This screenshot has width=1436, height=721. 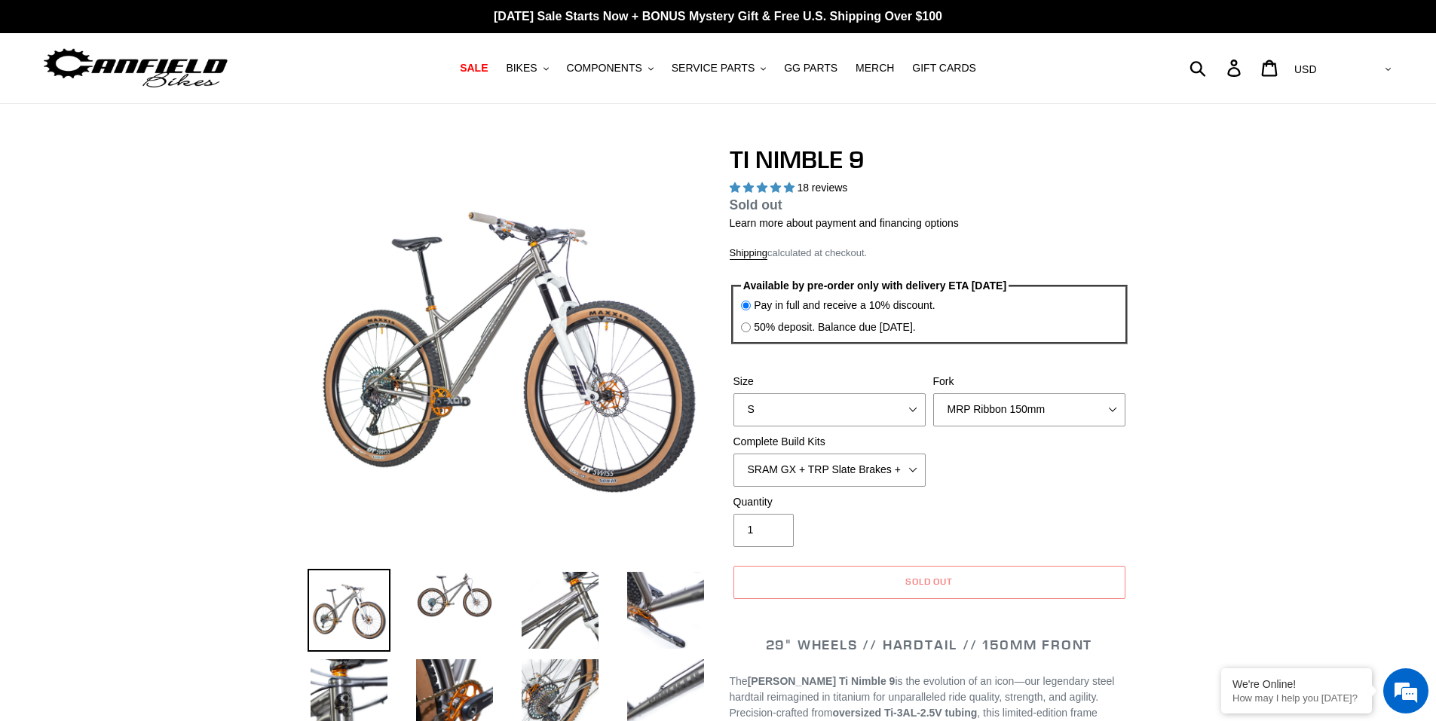 What do you see at coordinates (718, 68) in the screenshot?
I see `button: SERVICE PARTS` at bounding box center [718, 68].